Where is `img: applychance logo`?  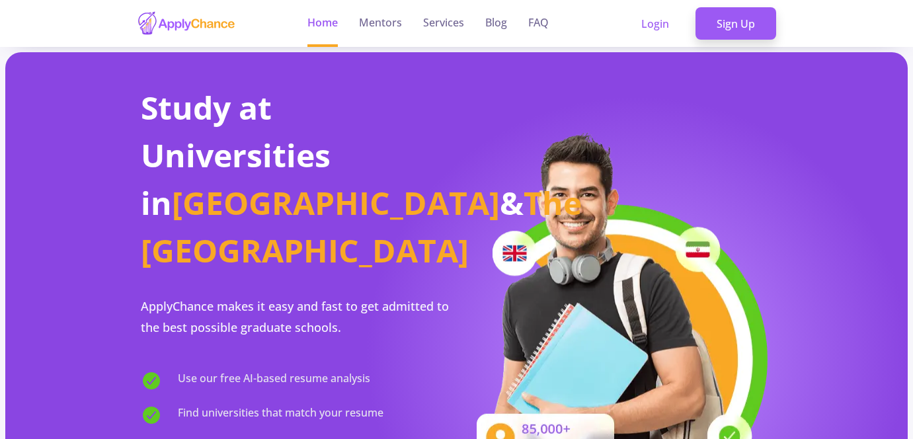
img: applychance logo is located at coordinates (186, 23).